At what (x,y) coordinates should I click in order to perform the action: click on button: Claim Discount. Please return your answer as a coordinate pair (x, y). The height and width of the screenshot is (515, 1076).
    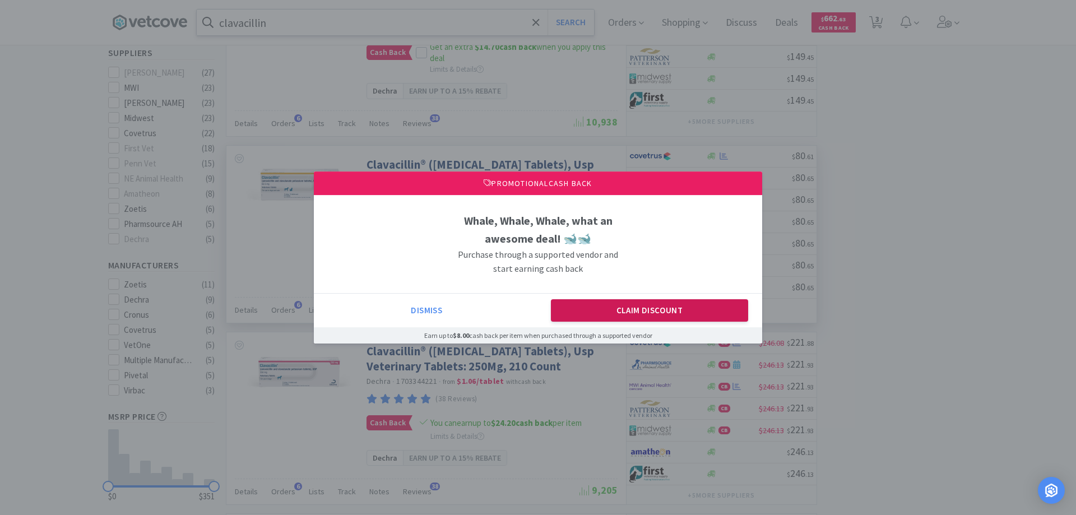
    Looking at the image, I should click on (649, 310).